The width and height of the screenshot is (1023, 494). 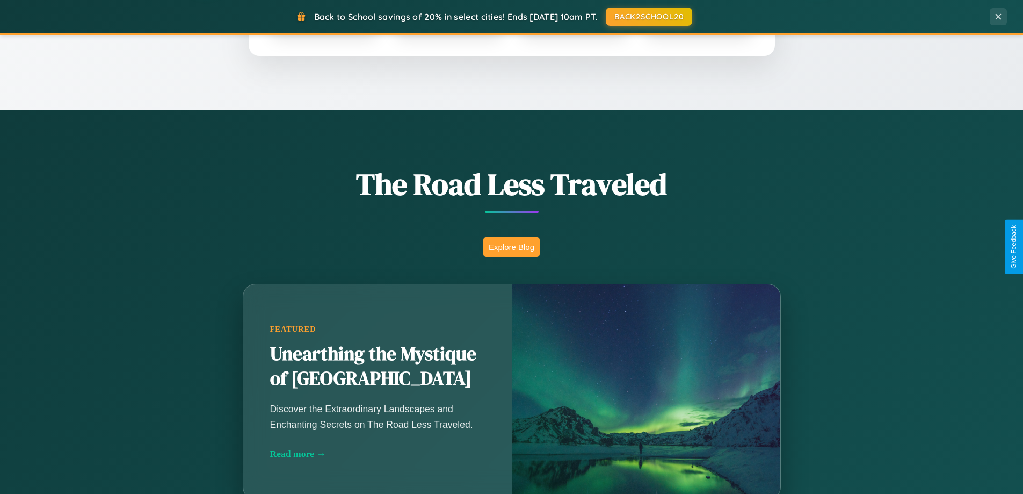 What do you see at coordinates (378, 453) in the screenshot?
I see `div: Read more →` at bounding box center [378, 453].